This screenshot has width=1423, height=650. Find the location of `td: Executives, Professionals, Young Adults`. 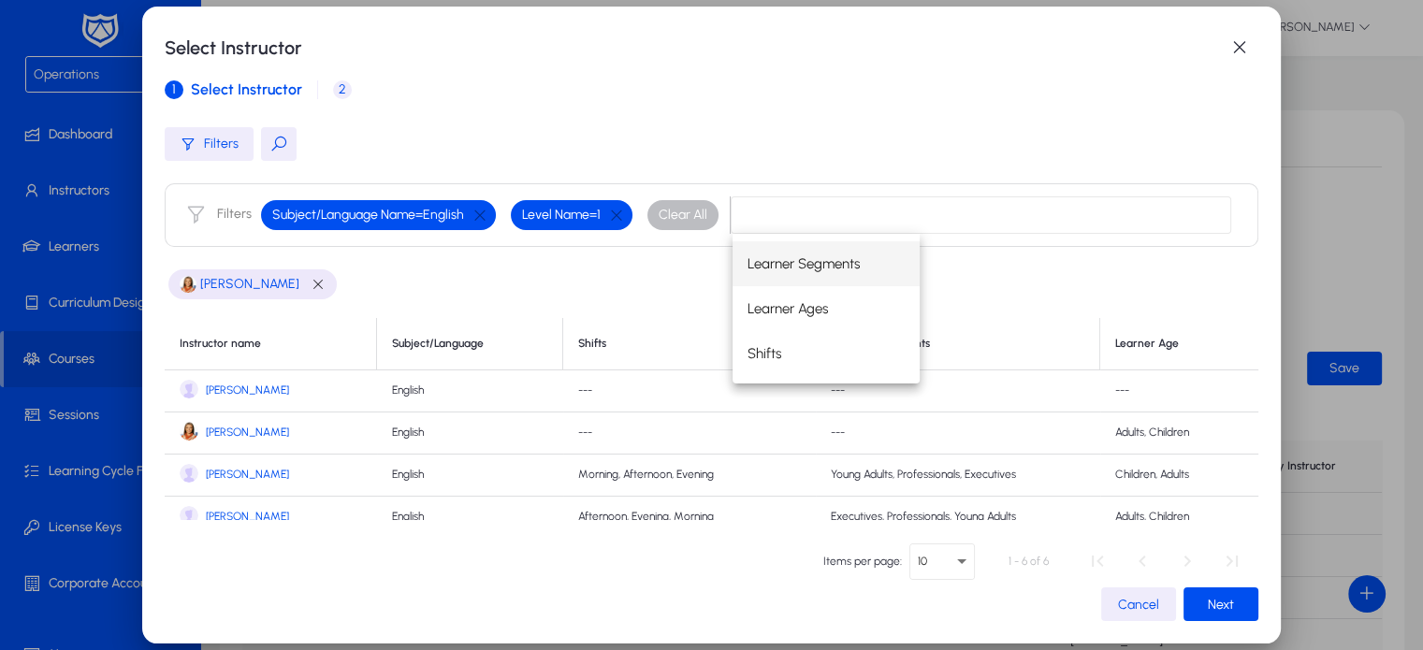

td: Executives, Professionals, Young Adults is located at coordinates (958, 517).